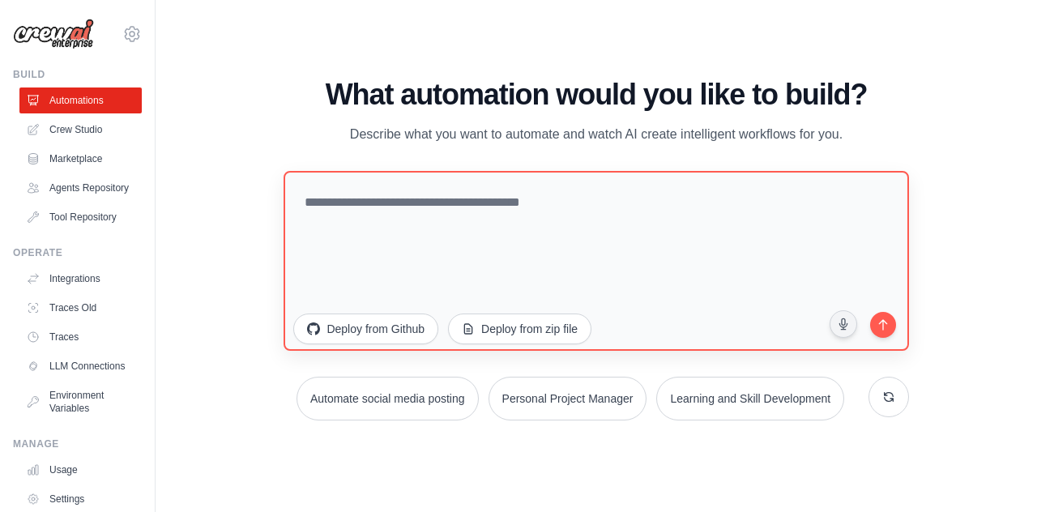  Describe the element at coordinates (77, 444) in the screenshot. I see `div: Manage` at that location.